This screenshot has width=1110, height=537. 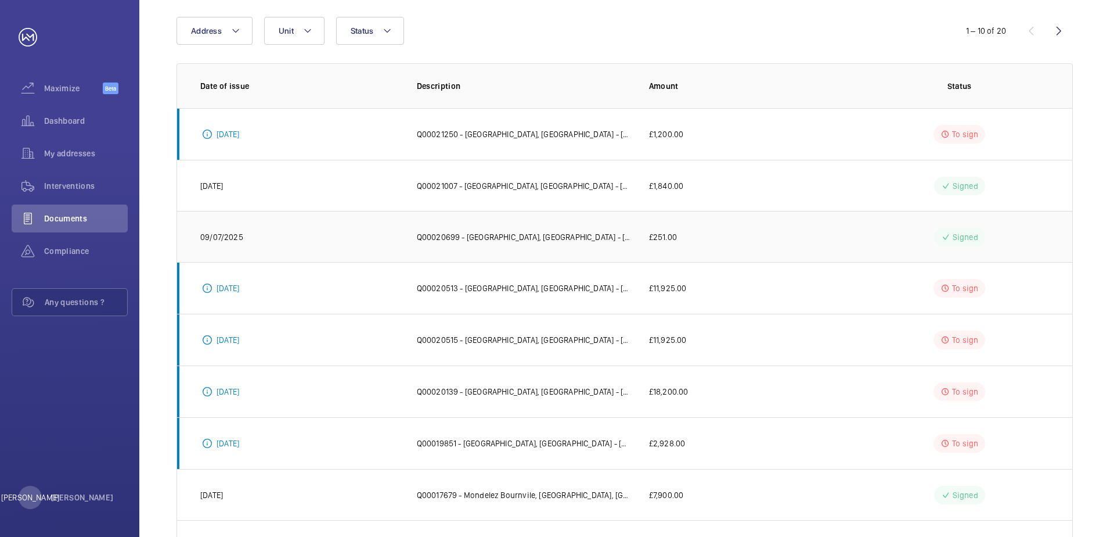 I want to click on p: Status, so click(x=959, y=86).